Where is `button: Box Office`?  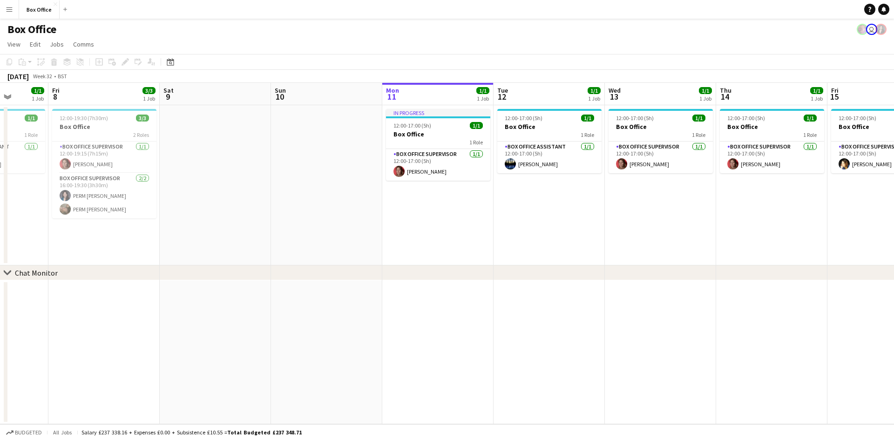
button: Box Office is located at coordinates (39, 9).